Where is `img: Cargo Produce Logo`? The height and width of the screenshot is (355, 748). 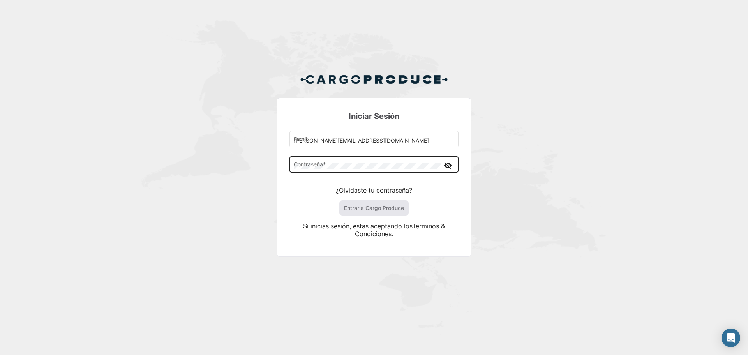
img: Cargo Produce Logo is located at coordinates (374, 79).